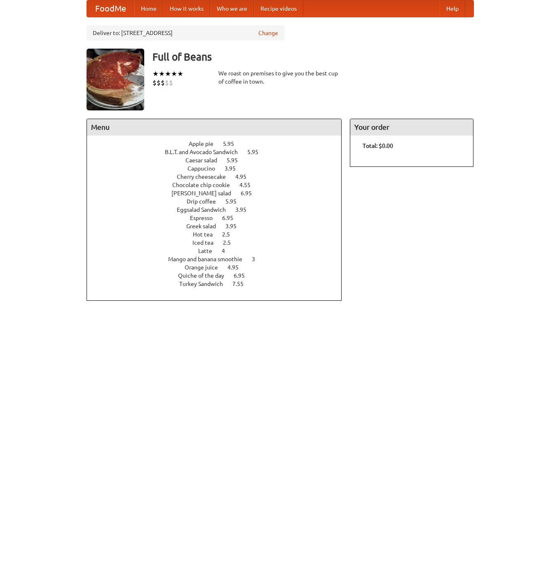  What do you see at coordinates (205, 268) in the screenshot?
I see `span: Orange juice` at bounding box center [205, 268].